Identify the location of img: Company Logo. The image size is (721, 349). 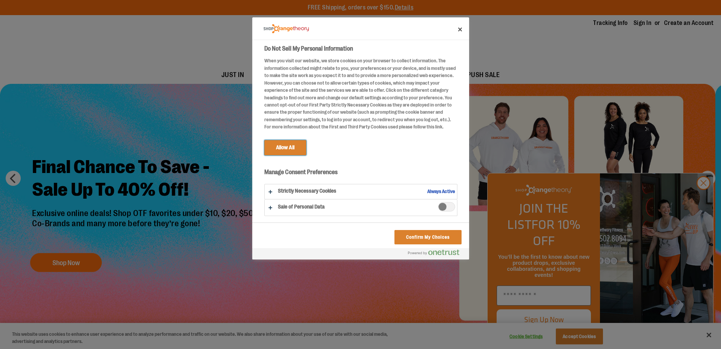
(286, 29).